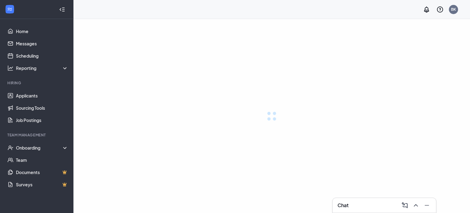  Describe the element at coordinates (10, 9) in the screenshot. I see `svg: WorkstreamLogo` at that location.